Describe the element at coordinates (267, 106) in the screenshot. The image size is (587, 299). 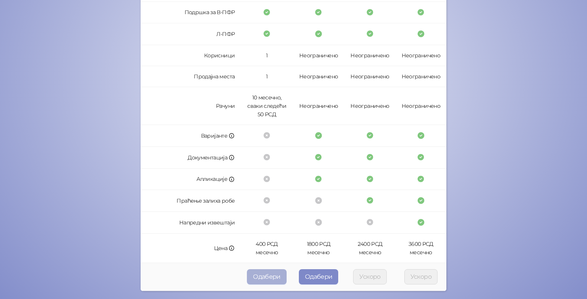
I see `td: 10 месечно, сваки следећи 50 РСД` at that location.